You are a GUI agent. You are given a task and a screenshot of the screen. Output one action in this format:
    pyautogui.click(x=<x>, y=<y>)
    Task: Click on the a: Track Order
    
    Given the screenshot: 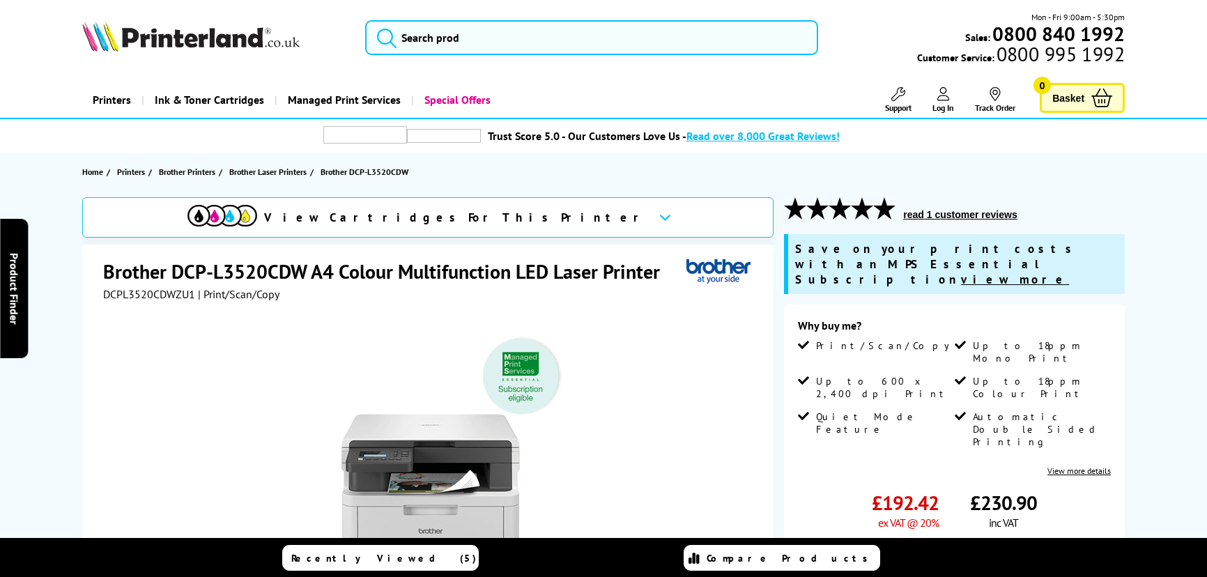 What is the action you would take?
    pyautogui.click(x=995, y=100)
    